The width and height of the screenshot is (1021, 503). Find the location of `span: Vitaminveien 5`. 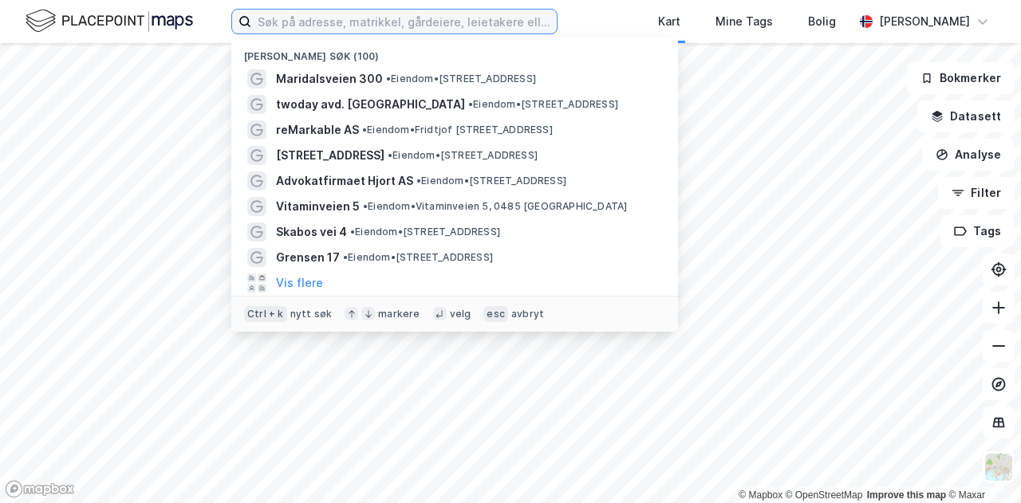

span: Vitaminveien 5 is located at coordinates (317, 207).